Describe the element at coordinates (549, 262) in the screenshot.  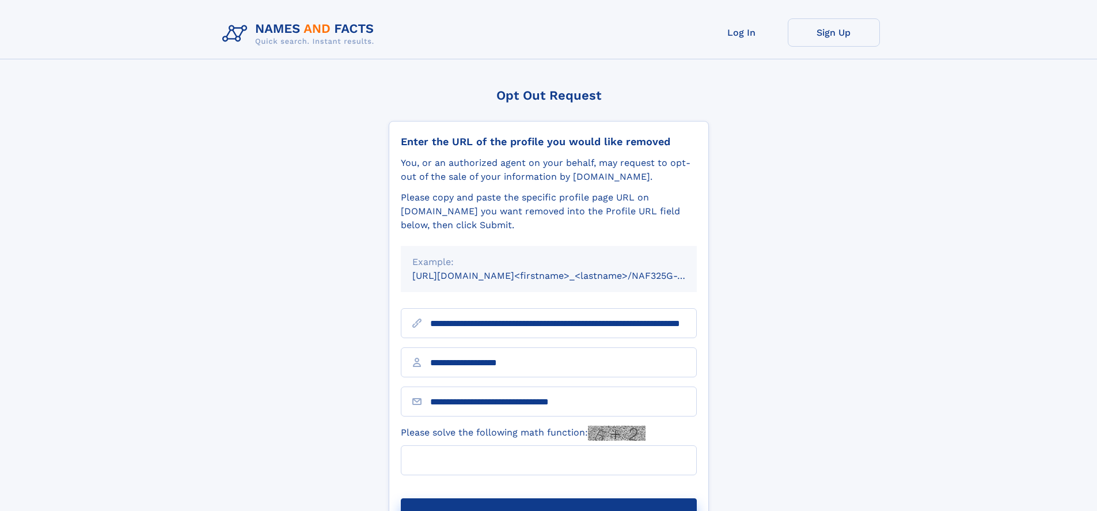
I see `div: Example:` at that location.